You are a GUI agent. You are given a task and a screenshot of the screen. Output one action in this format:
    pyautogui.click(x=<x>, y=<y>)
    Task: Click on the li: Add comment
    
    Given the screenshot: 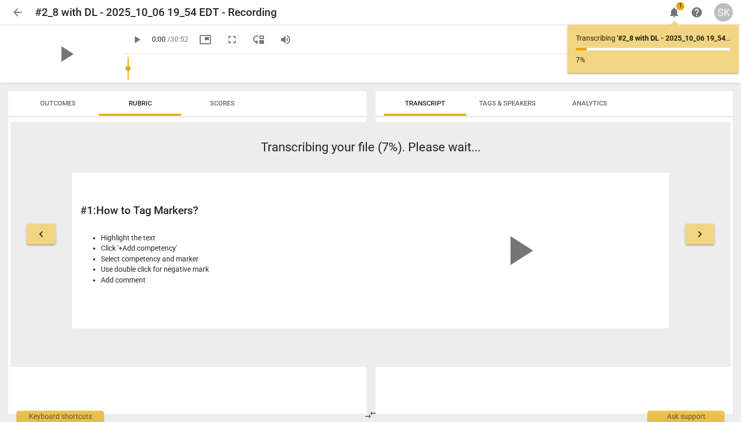 What is the action you would take?
    pyautogui.click(x=233, y=280)
    